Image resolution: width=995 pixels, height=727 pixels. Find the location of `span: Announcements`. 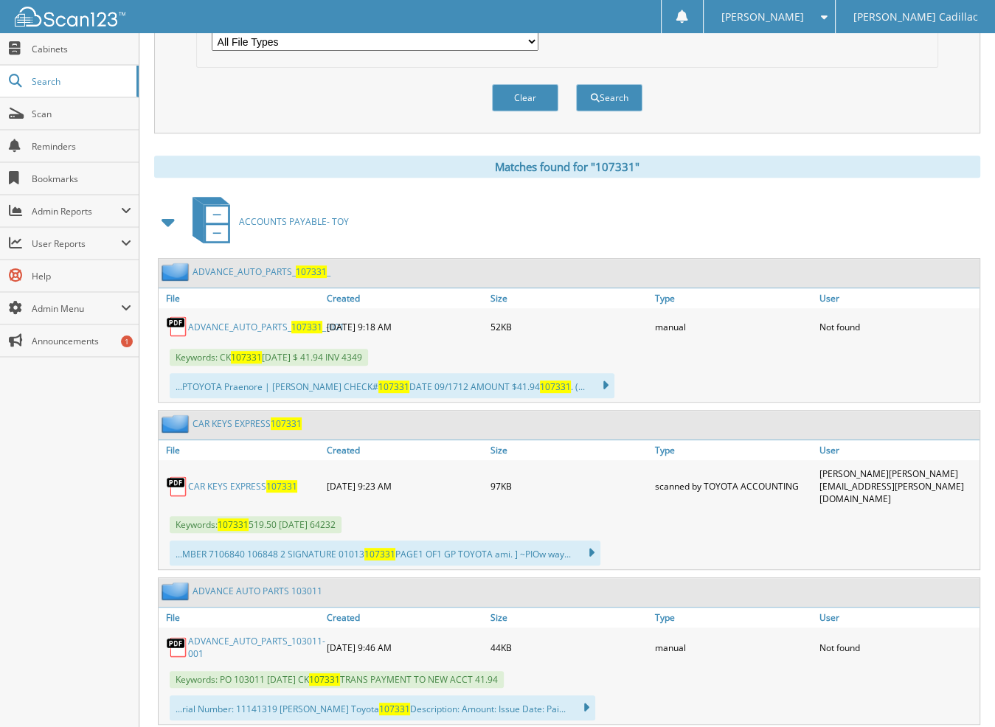

span: Announcements is located at coordinates (81, 341).